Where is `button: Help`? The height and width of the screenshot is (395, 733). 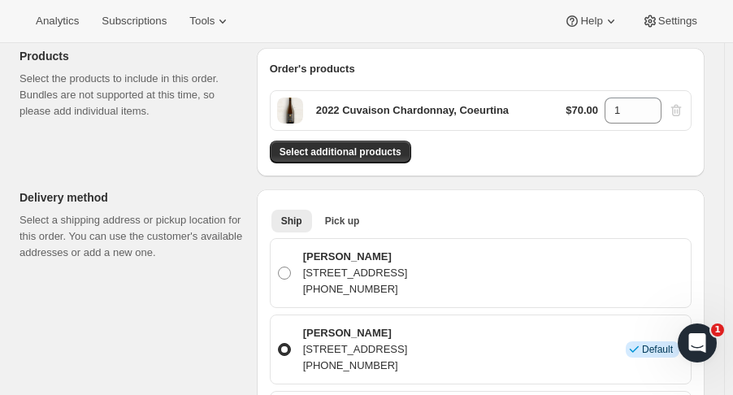 button: Help is located at coordinates (591, 21).